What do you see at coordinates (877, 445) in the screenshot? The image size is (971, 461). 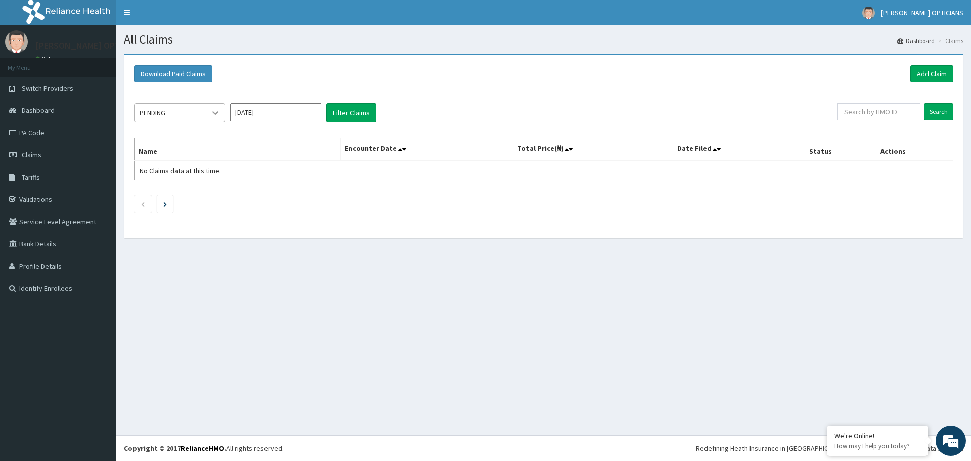 I see `p: How may I help you today?` at bounding box center [877, 445].